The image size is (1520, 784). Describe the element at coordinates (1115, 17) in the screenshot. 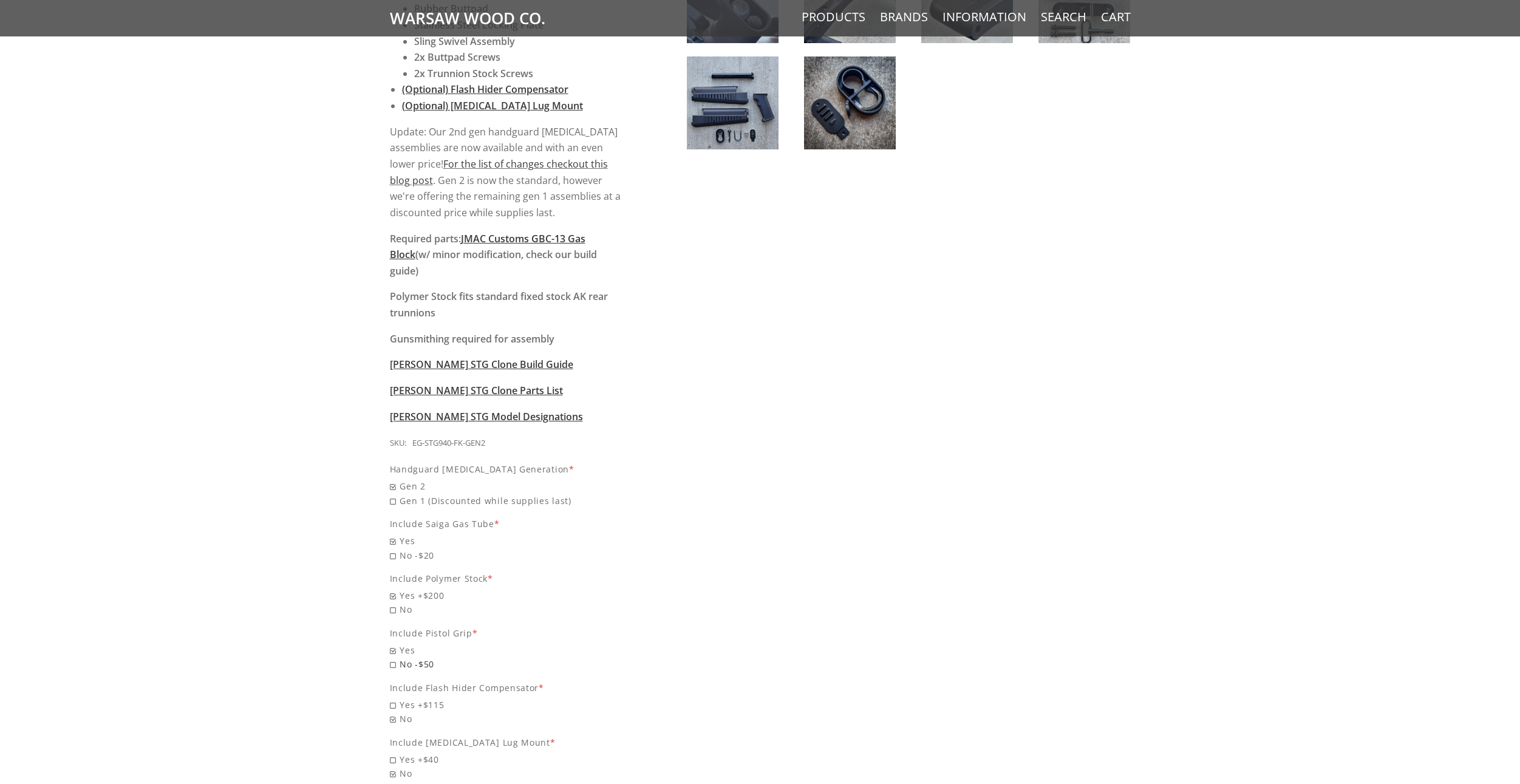

I see `a: Cart` at that location.